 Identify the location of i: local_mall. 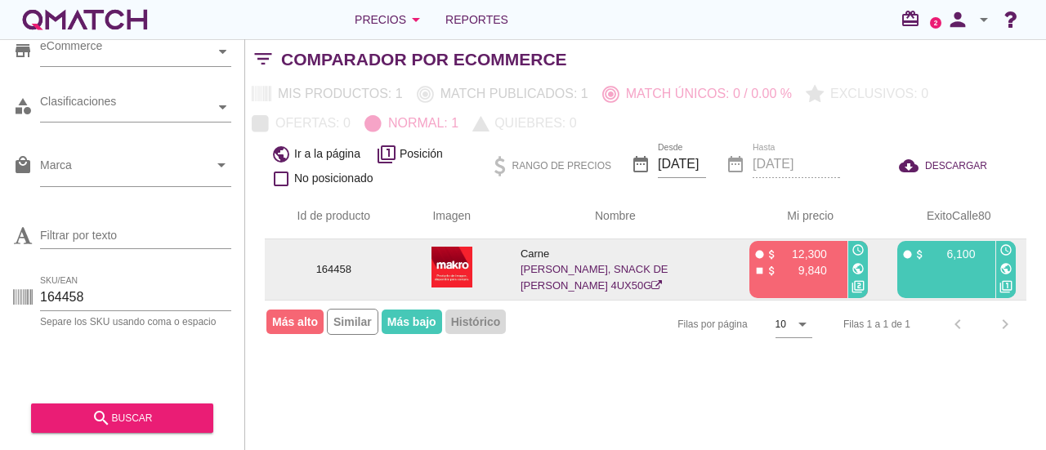
(23, 165).